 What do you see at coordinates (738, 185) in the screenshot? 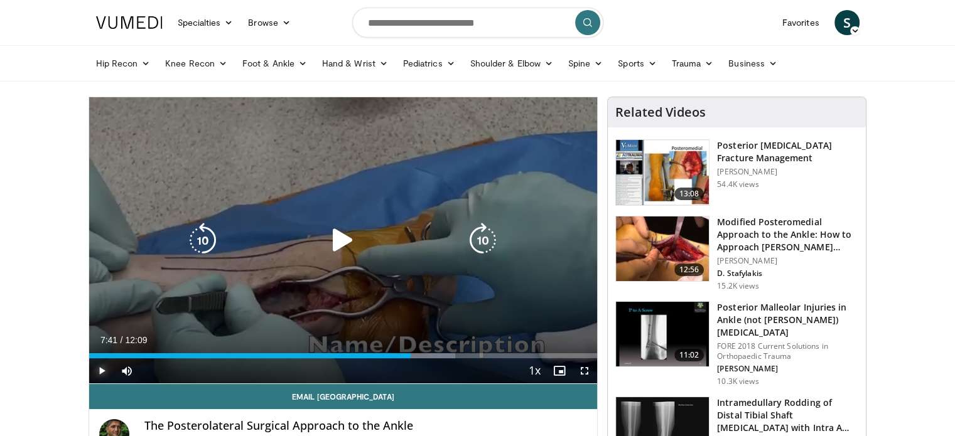
I see `p: 54.4K views` at bounding box center [738, 185].